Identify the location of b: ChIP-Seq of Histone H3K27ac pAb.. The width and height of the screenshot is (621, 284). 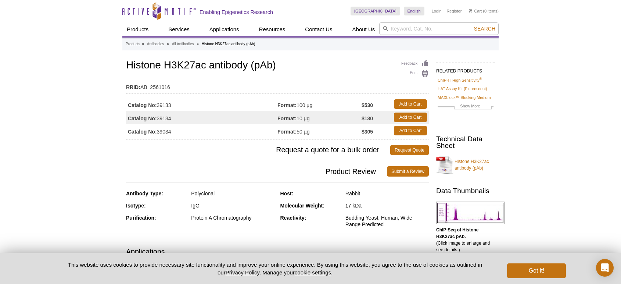
(457, 233).